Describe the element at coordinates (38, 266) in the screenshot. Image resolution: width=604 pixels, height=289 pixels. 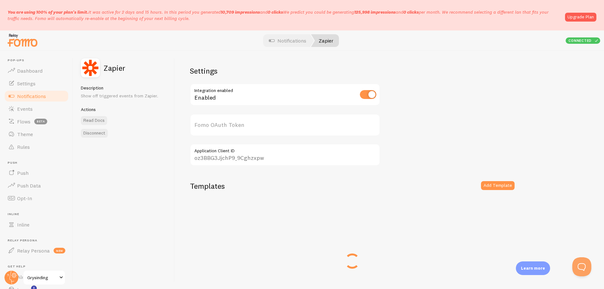
I see `span: Get Help` at that location.